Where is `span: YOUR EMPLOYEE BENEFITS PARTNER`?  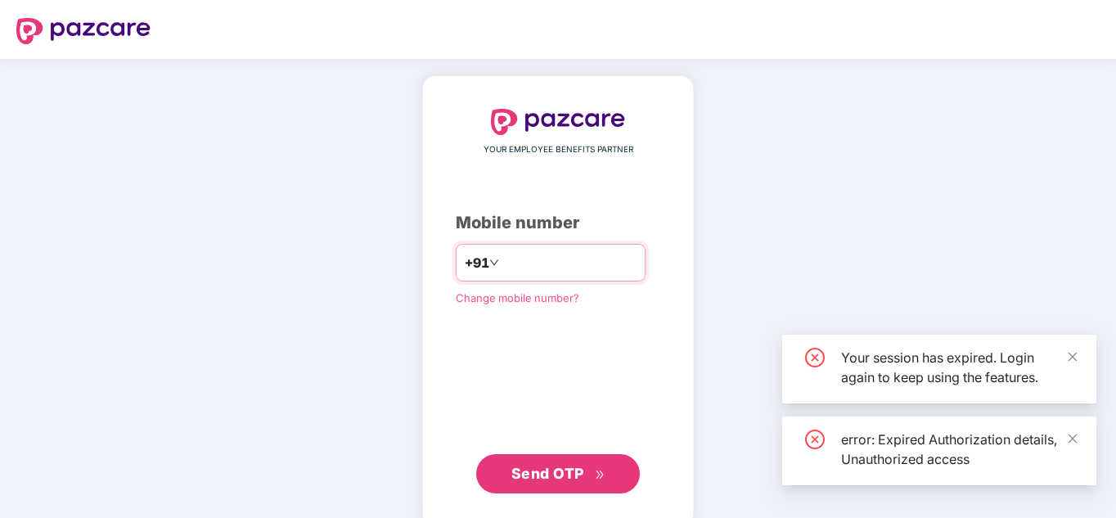 span: YOUR EMPLOYEE BENEFITS PARTNER is located at coordinates (558, 150).